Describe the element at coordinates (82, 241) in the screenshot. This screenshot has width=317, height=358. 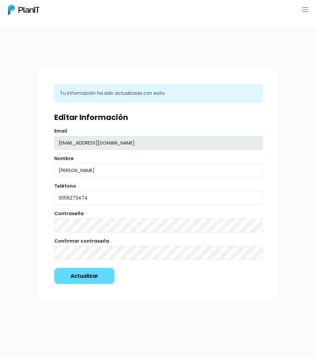
I see `label: Confirmar contraseña` at that location.